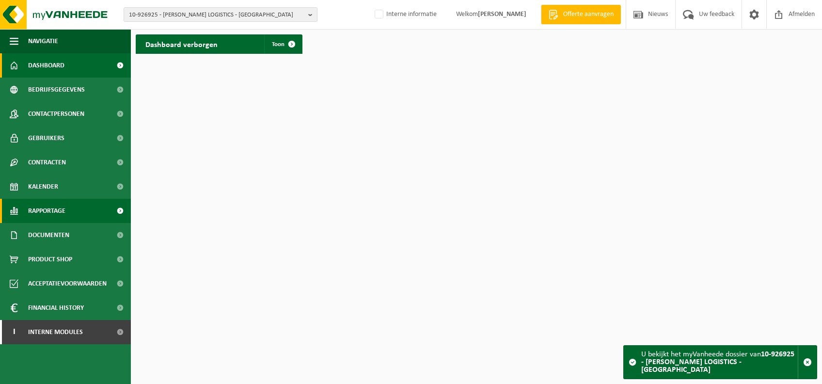 This screenshot has height=384, width=822. What do you see at coordinates (282, 44) in the screenshot?
I see `a: Toon` at bounding box center [282, 44].